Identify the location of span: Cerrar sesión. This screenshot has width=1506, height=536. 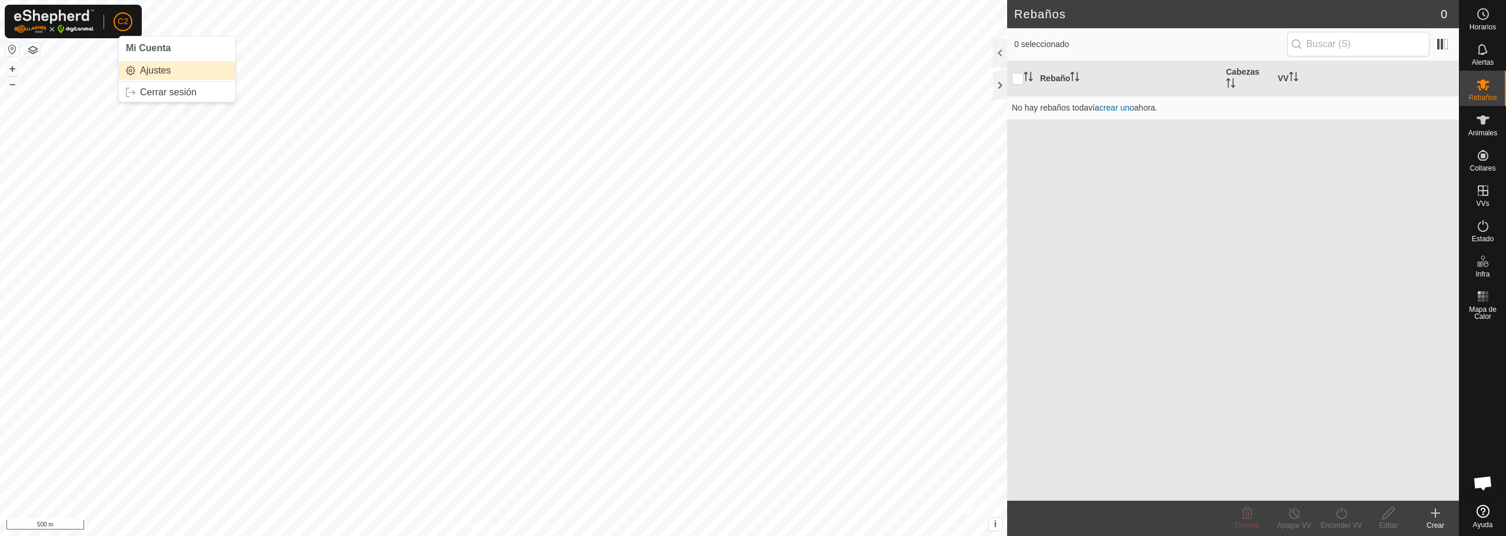
(168, 92).